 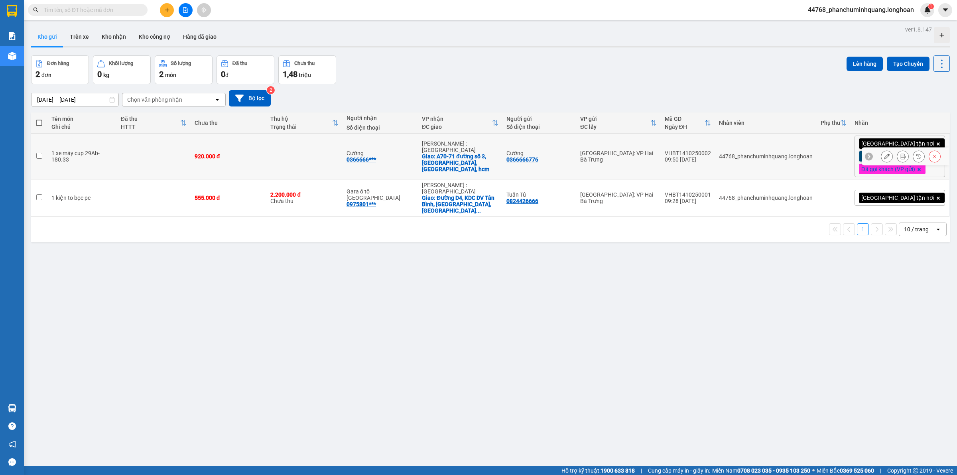 I want to click on span: 1,48, so click(x=290, y=74).